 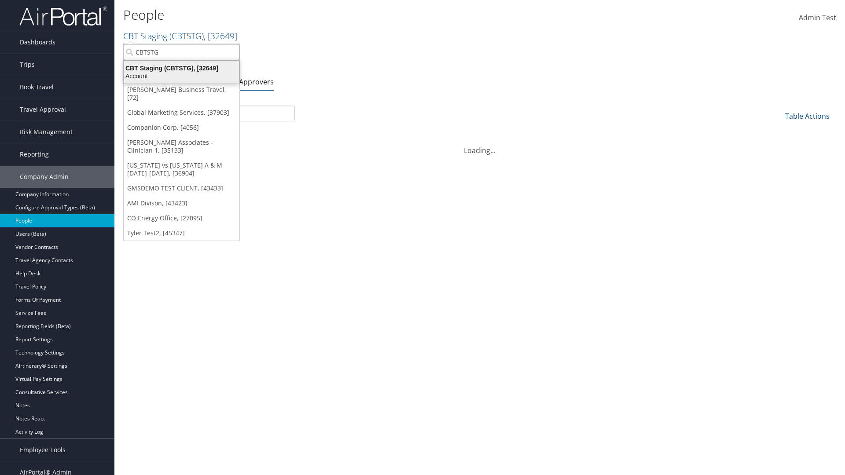 I want to click on a: Approvers, so click(x=256, y=82).